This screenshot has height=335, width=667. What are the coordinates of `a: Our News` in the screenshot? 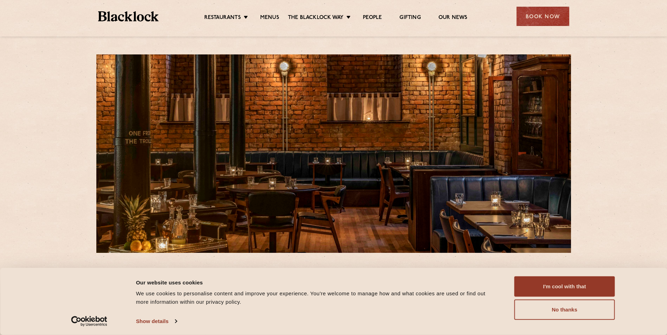 It's located at (453, 18).